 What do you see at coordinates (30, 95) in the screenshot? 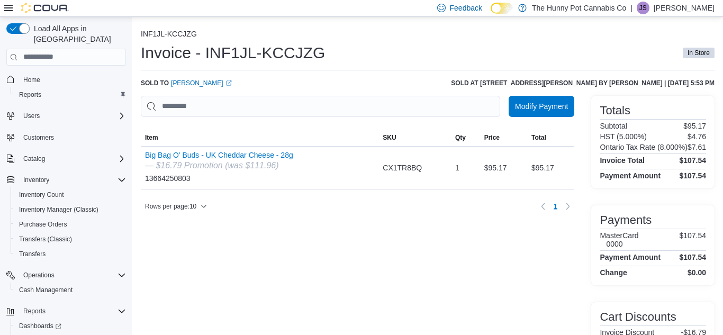
I see `a: Reports` at bounding box center [30, 95].